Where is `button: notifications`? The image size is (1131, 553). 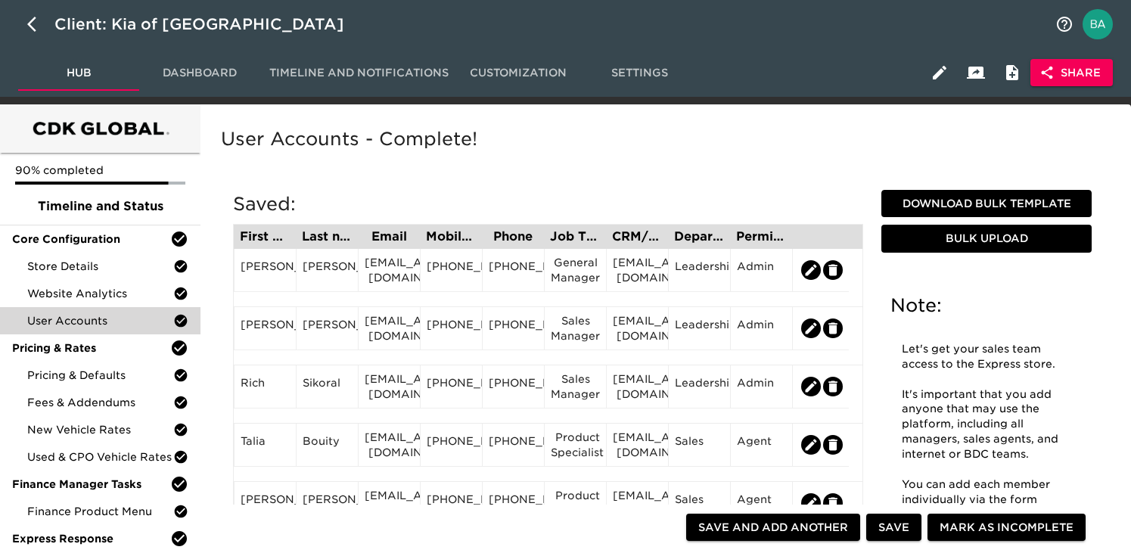
button: notifications is located at coordinates (1064, 24).